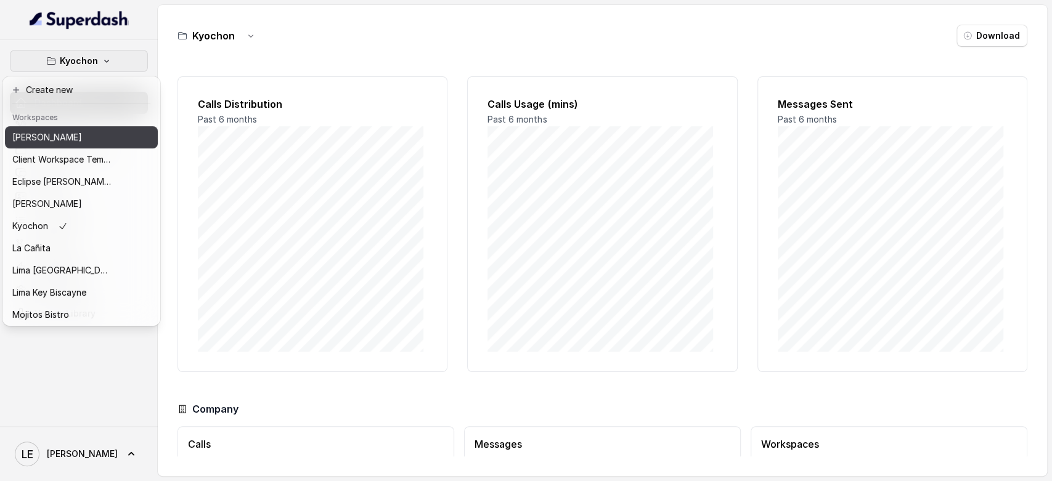  What do you see at coordinates (81, 201) in the screenshot?
I see `div: Kyochon` at bounding box center [81, 201].